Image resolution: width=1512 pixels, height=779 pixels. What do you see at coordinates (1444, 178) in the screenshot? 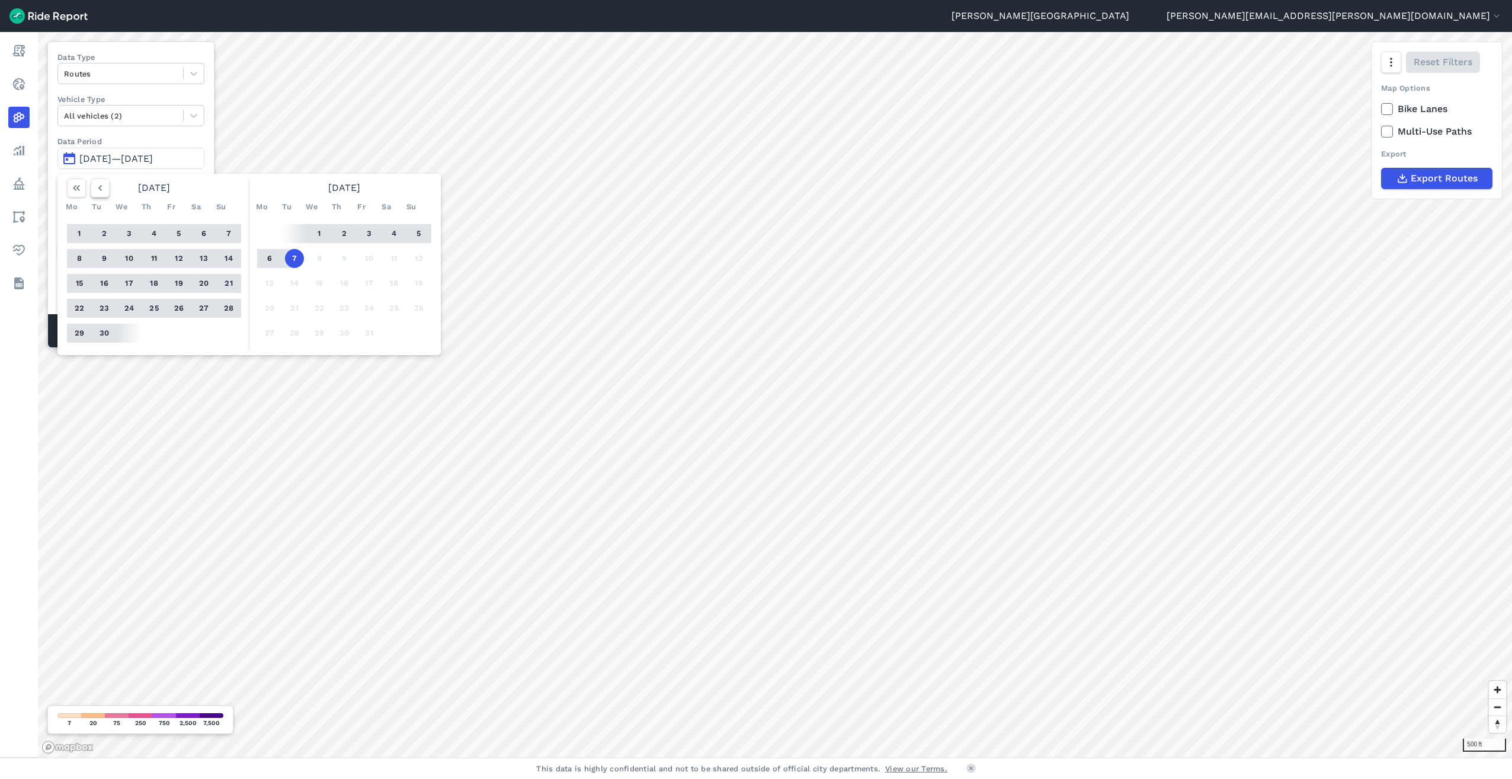
I see `span: Export Routes` at bounding box center [1444, 178].